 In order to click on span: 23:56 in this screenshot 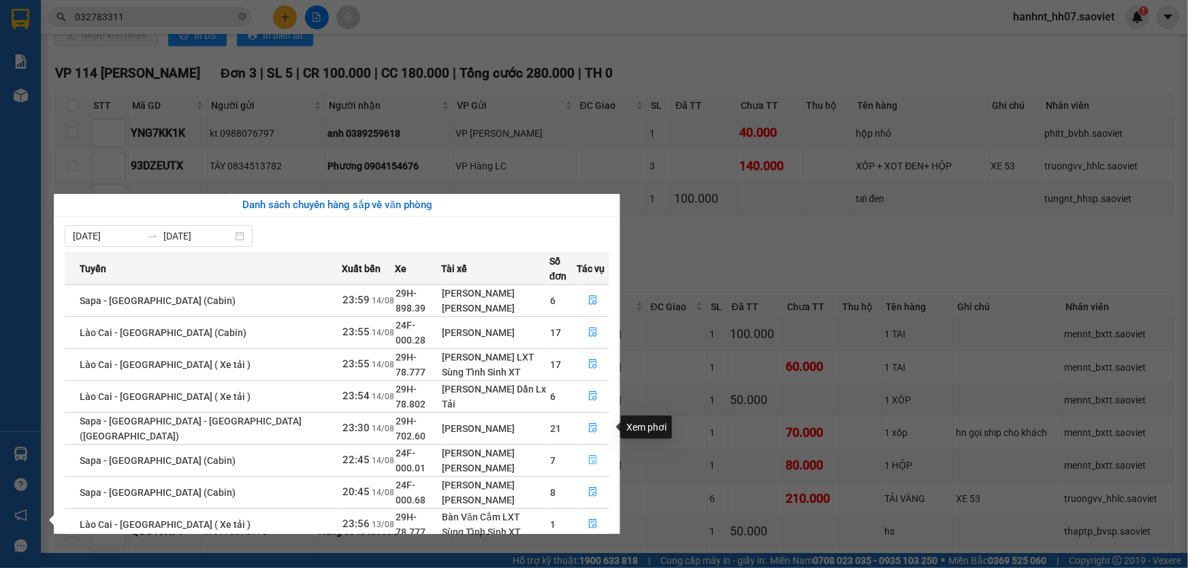, I will do `click(356, 524)`.